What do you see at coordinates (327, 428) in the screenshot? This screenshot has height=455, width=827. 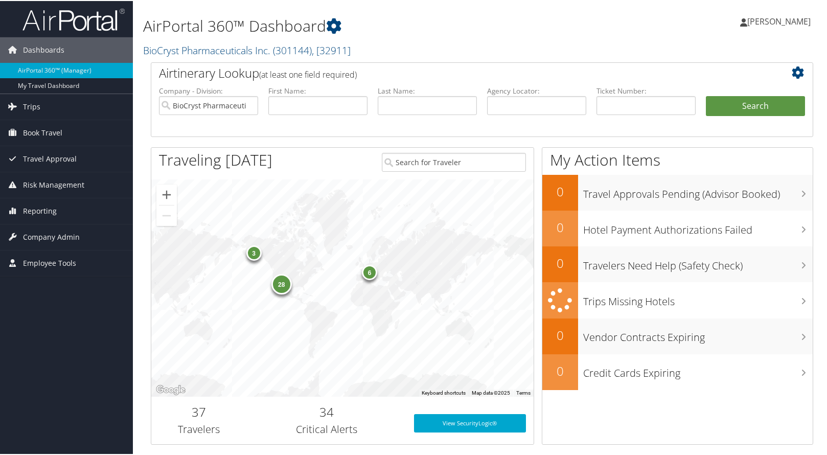 I see `h3: Critical Alerts` at bounding box center [327, 428].